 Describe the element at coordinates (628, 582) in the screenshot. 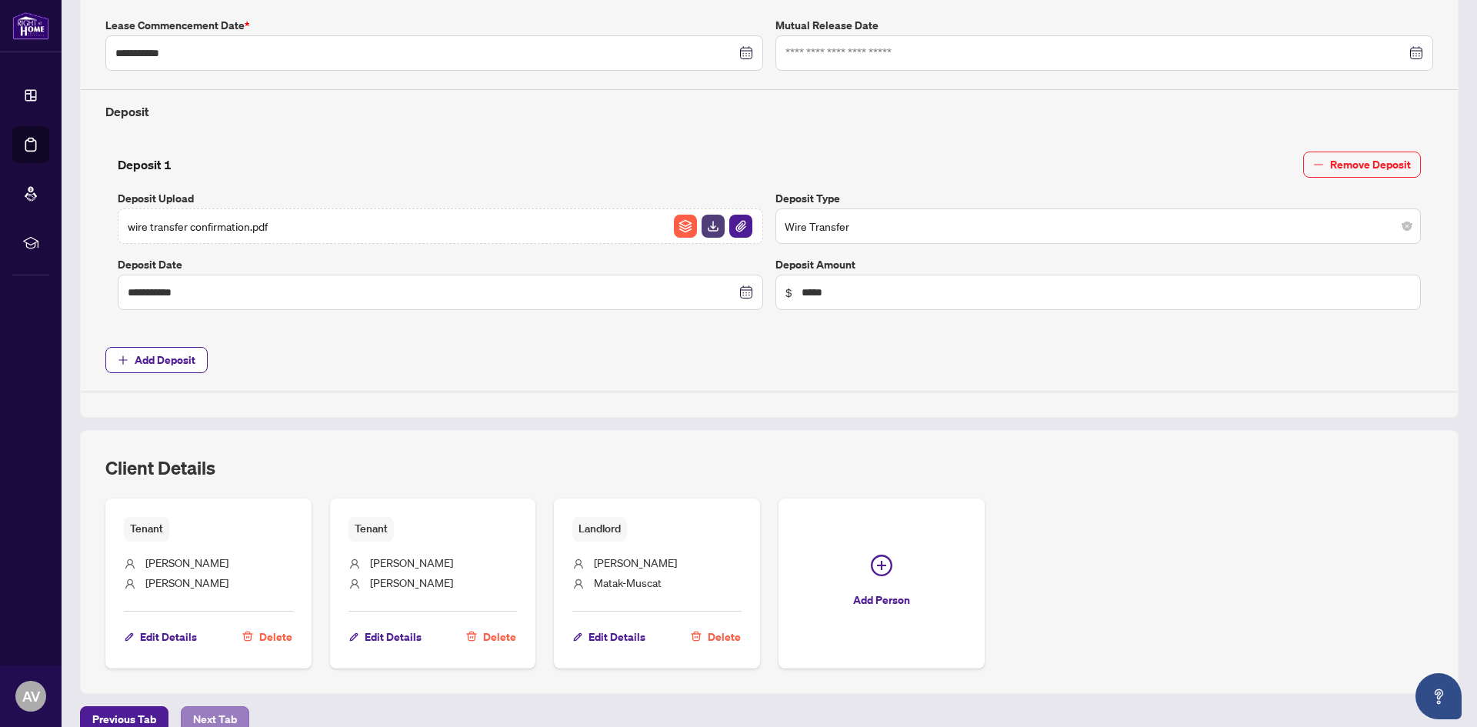

I see `span: Matak-Muscat` at that location.